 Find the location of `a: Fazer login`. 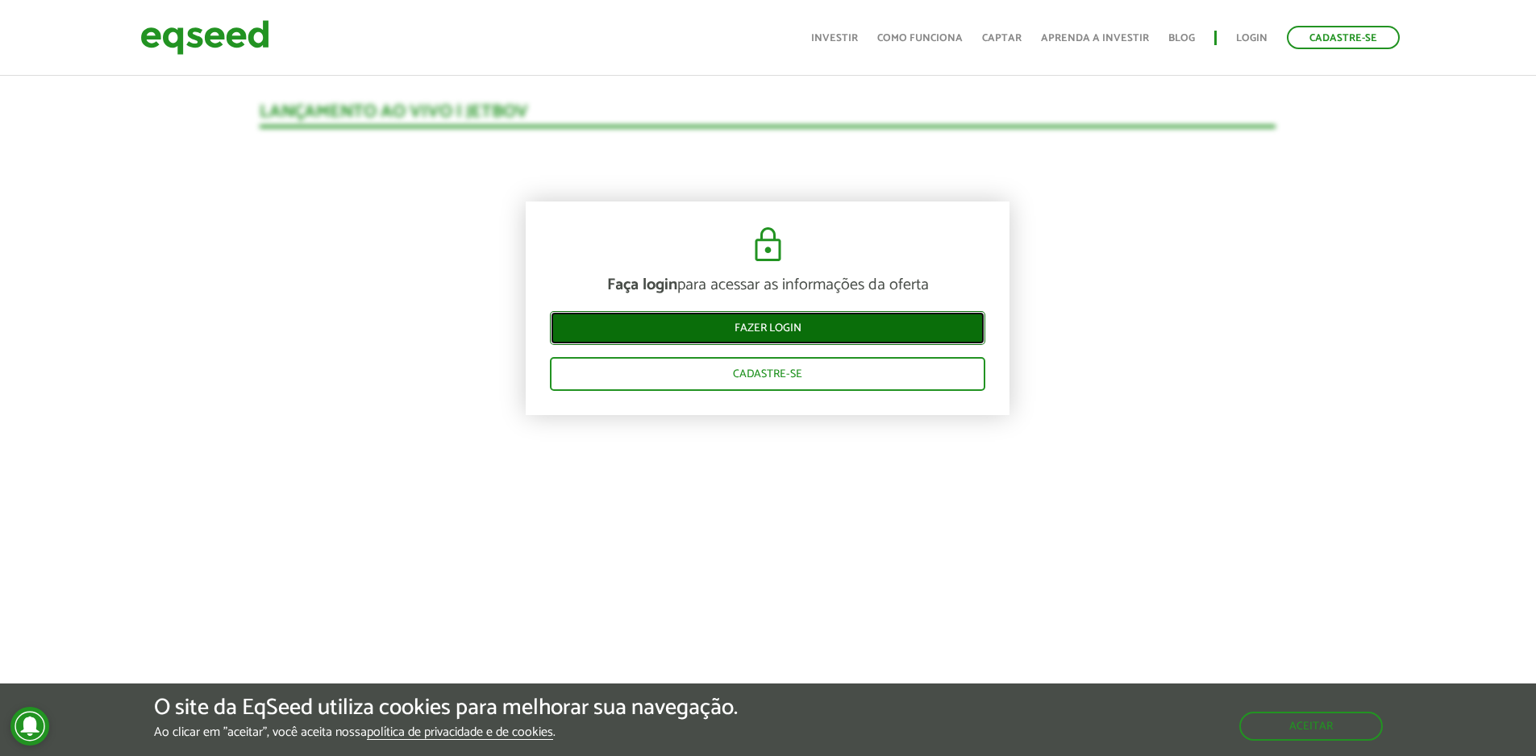

a: Fazer login is located at coordinates (768, 328).